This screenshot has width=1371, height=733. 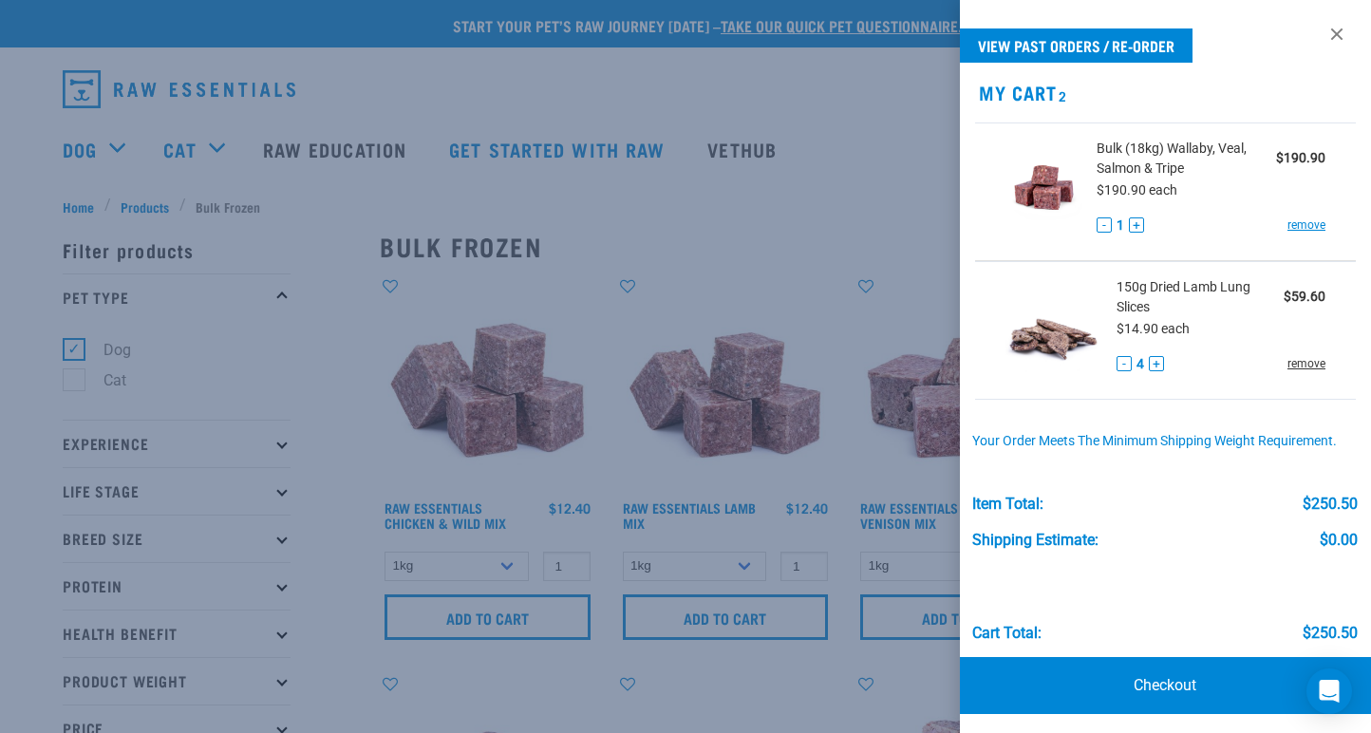 I want to click on span: 2, so click(x=1062, y=95).